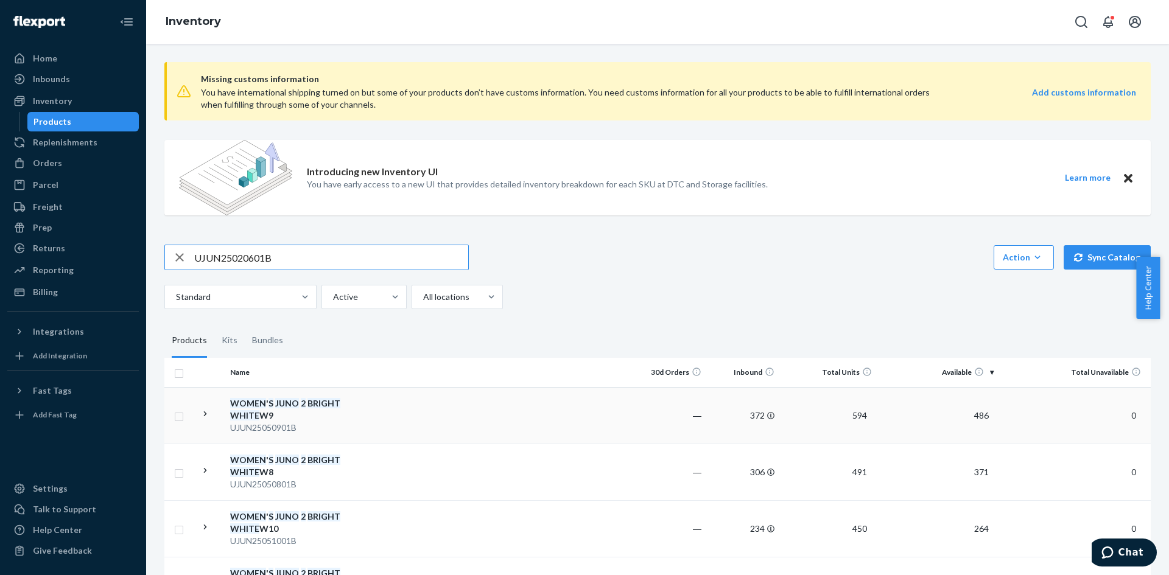 Image resolution: width=1169 pixels, height=575 pixels. Describe the element at coordinates (293, 523) in the screenshot. I see `div: ' W10` at that location.